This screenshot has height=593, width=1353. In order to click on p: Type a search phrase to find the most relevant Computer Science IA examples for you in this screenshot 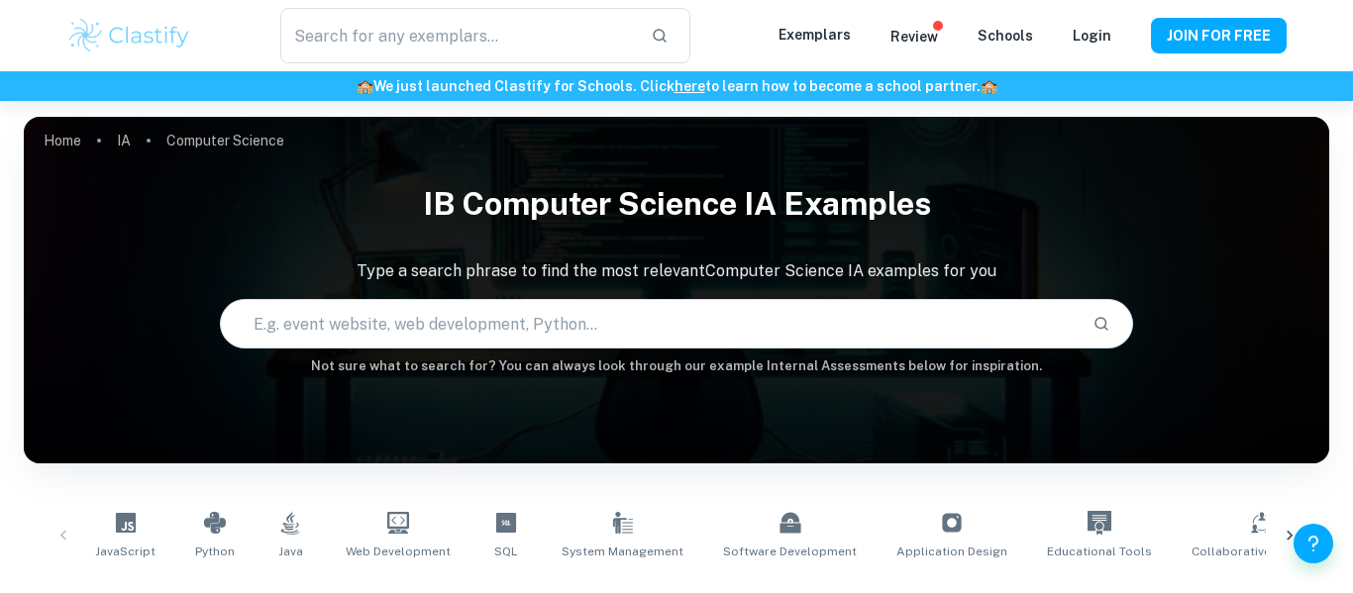, I will do `click(676, 271)`.